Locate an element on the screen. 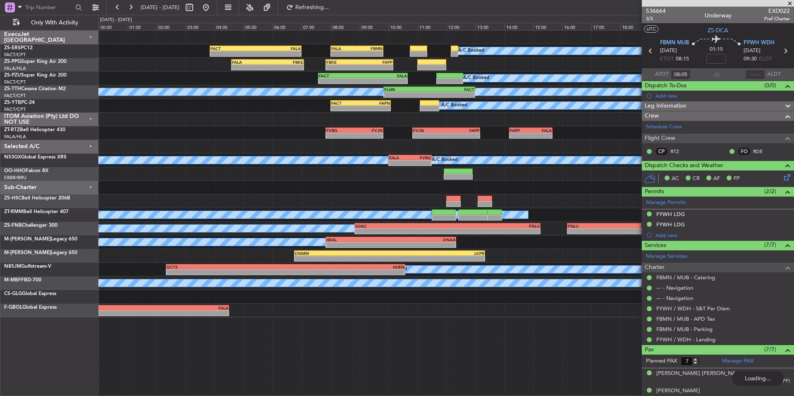  div: FAPP is located at coordinates (376, 62).